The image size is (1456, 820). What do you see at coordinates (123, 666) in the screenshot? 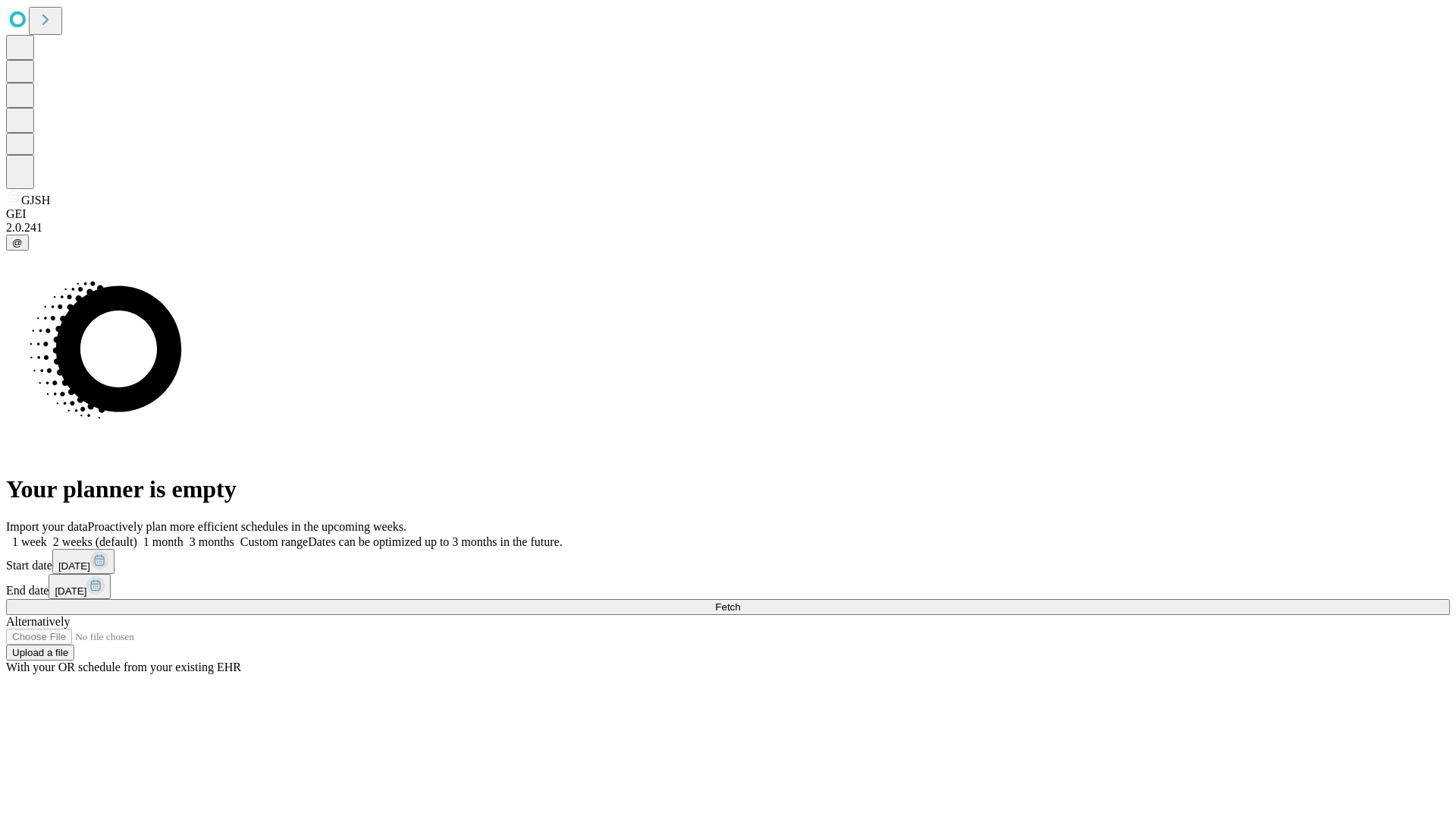
I see `span: With your OR schedule from your existing EHR` at bounding box center [123, 666].